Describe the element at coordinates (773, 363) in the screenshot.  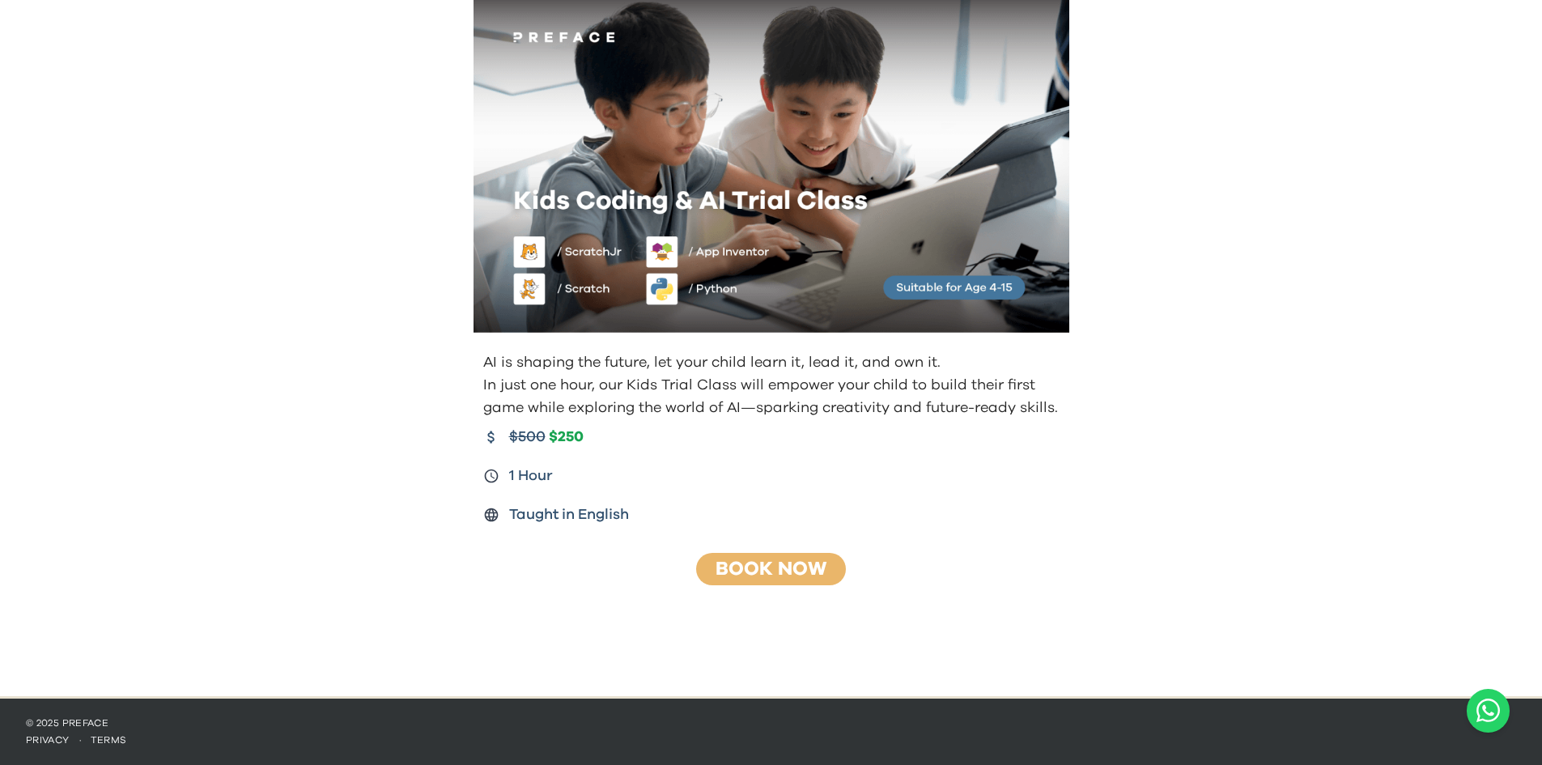
I see `p: AI is shaping the future, let your child learn it, lead it, and own it.` at that location.